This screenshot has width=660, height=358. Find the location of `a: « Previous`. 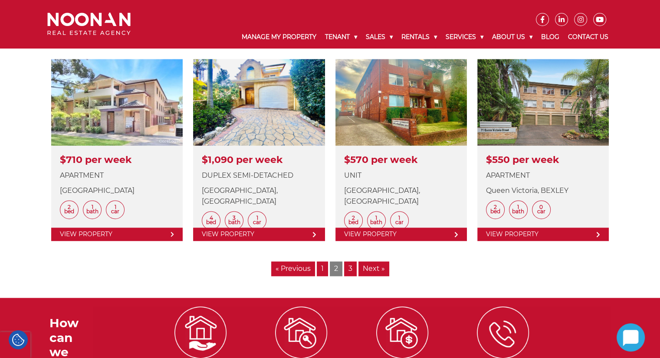

a: « Previous is located at coordinates (293, 269).